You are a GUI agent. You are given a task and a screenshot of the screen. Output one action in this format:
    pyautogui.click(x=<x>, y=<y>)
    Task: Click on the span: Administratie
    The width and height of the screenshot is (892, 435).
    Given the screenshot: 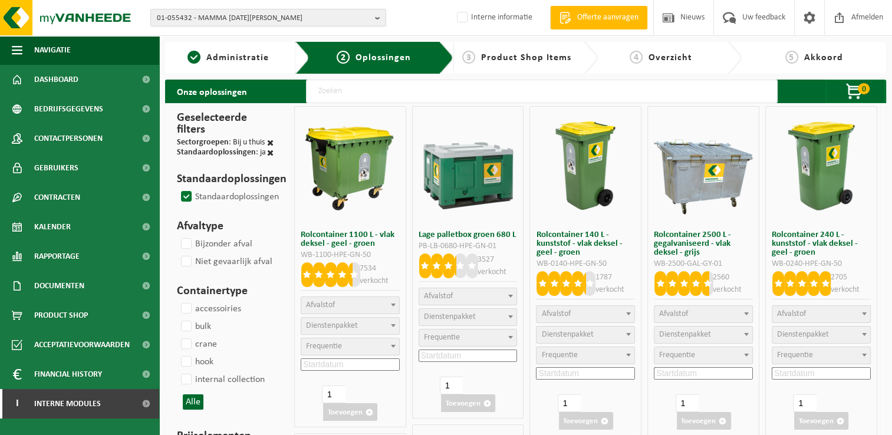 What is the action you would take?
    pyautogui.click(x=238, y=58)
    